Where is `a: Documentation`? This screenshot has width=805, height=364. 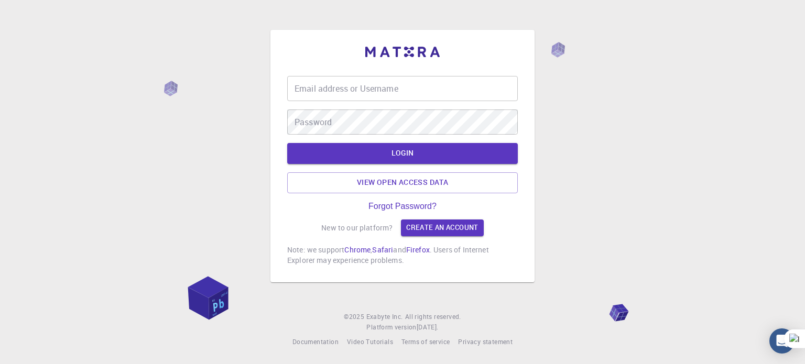 a: Documentation is located at coordinates (315, 342).